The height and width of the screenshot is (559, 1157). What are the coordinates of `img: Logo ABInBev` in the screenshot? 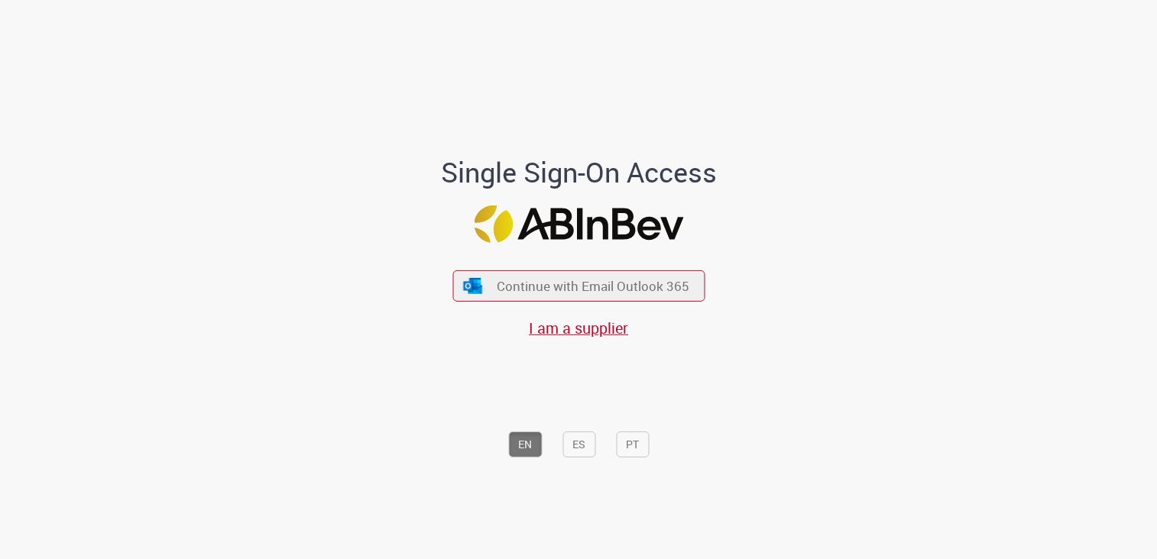 It's located at (578, 224).